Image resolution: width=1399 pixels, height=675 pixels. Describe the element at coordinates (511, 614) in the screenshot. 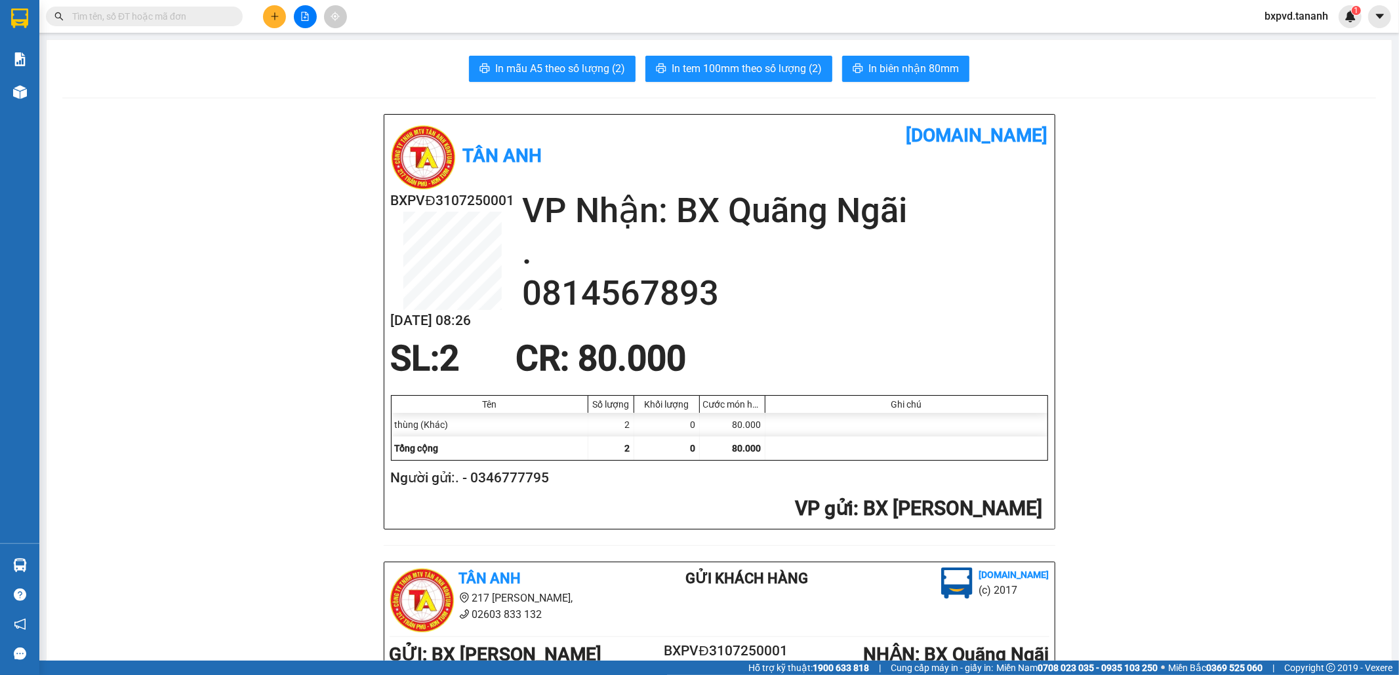

I see `li: 02603 833 132` at that location.